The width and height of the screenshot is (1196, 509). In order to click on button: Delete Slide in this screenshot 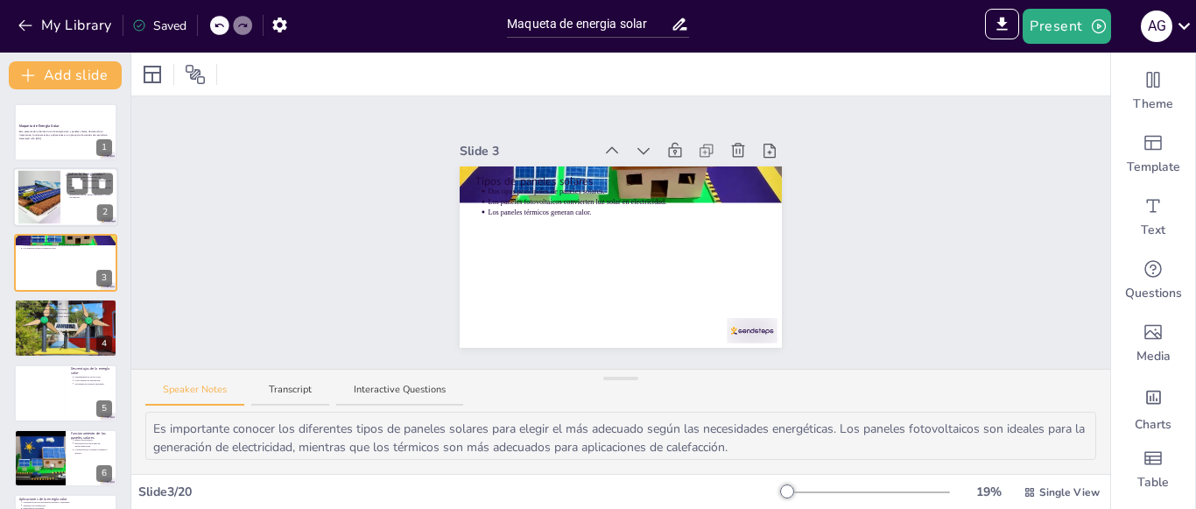, I will do `click(102, 184)`.